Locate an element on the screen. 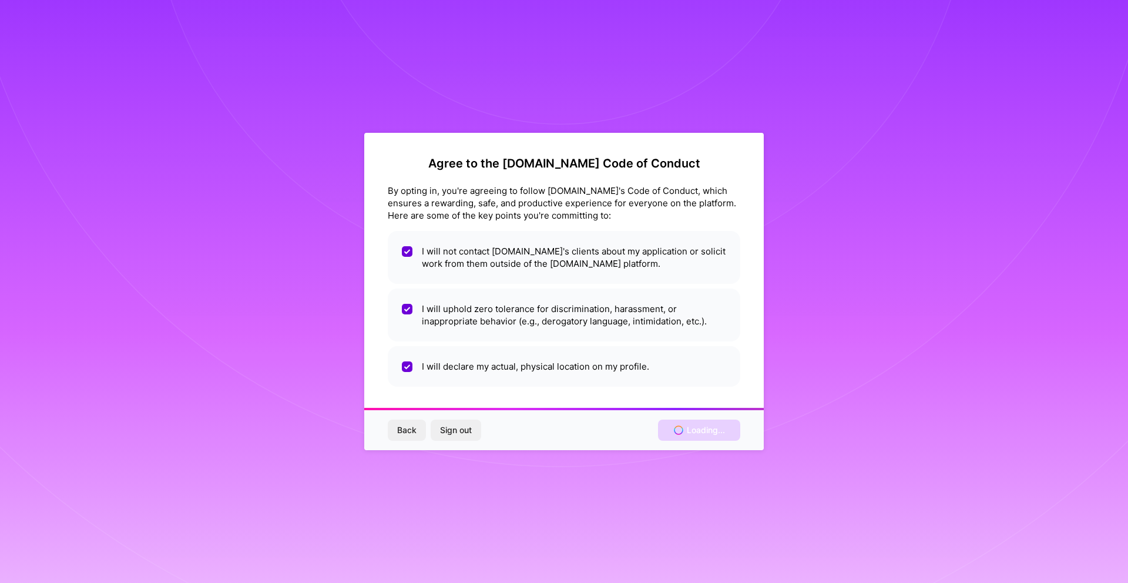 Image resolution: width=1128 pixels, height=583 pixels. li: I will uphold zero tolerance for discrimination, harassment, or inappropriate behavior (e.g., der... is located at coordinates (564, 315).